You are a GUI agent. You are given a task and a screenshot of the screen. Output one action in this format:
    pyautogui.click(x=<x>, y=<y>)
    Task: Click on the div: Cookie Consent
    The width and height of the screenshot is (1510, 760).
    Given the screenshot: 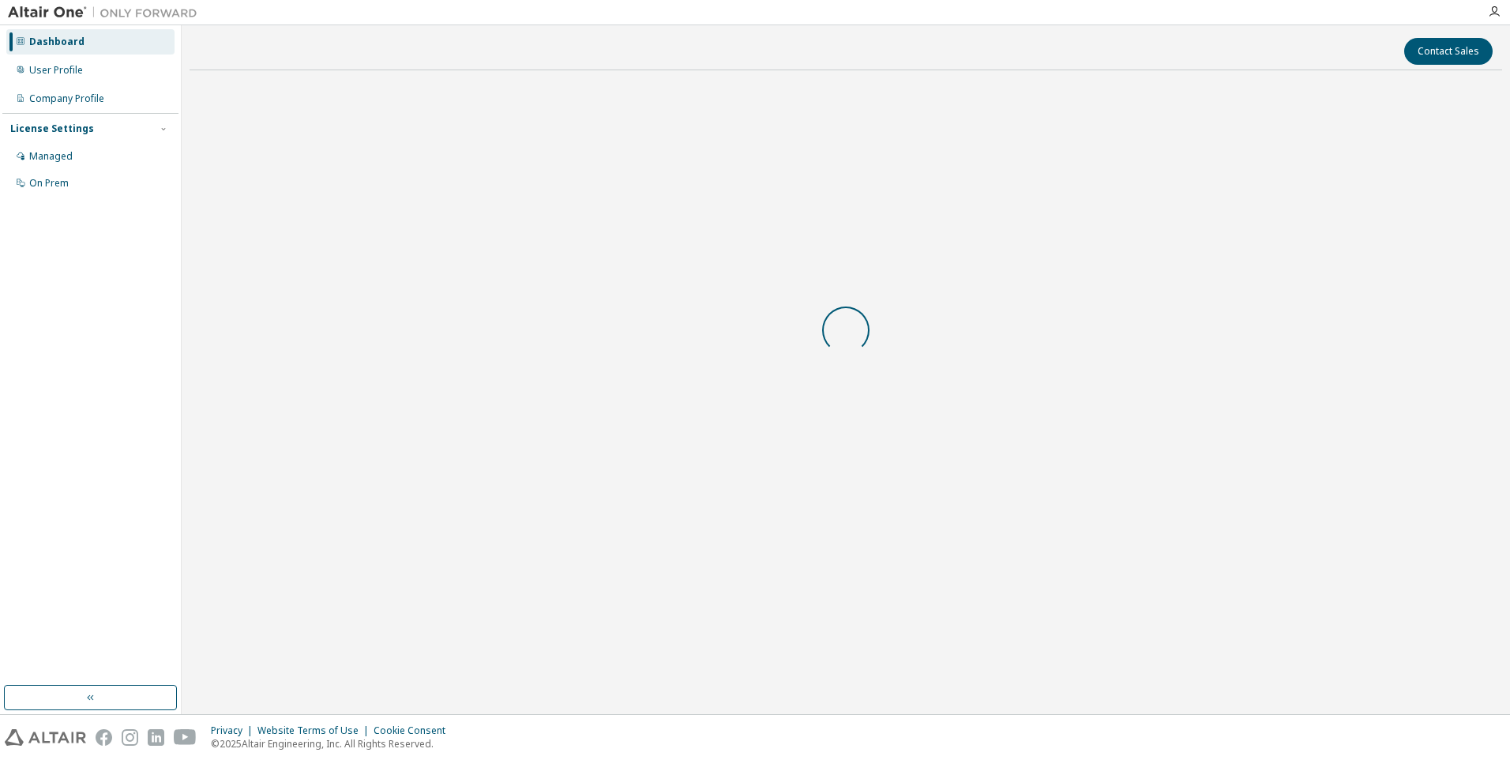 What is the action you would take?
    pyautogui.click(x=414, y=730)
    